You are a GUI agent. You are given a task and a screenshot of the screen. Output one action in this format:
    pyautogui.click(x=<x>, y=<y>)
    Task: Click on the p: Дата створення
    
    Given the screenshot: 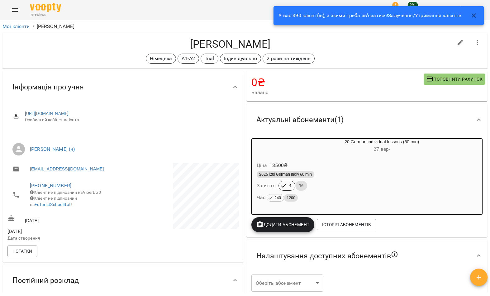 What is the action you would take?
    pyautogui.click(x=65, y=238)
    